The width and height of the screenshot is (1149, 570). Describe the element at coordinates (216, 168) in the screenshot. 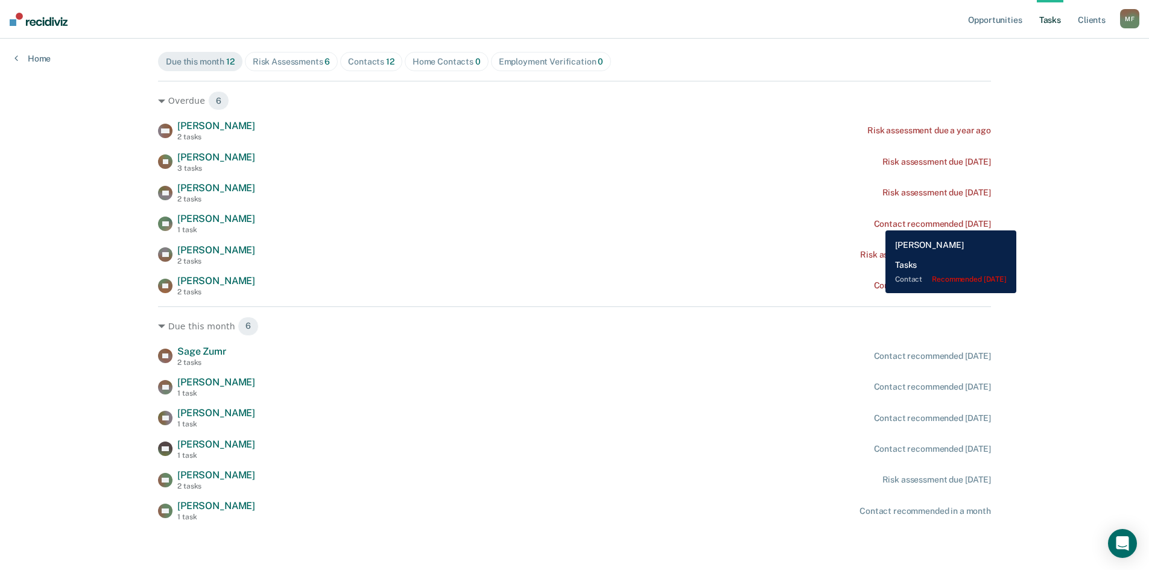

I see `div: 3 tasks` at that location.